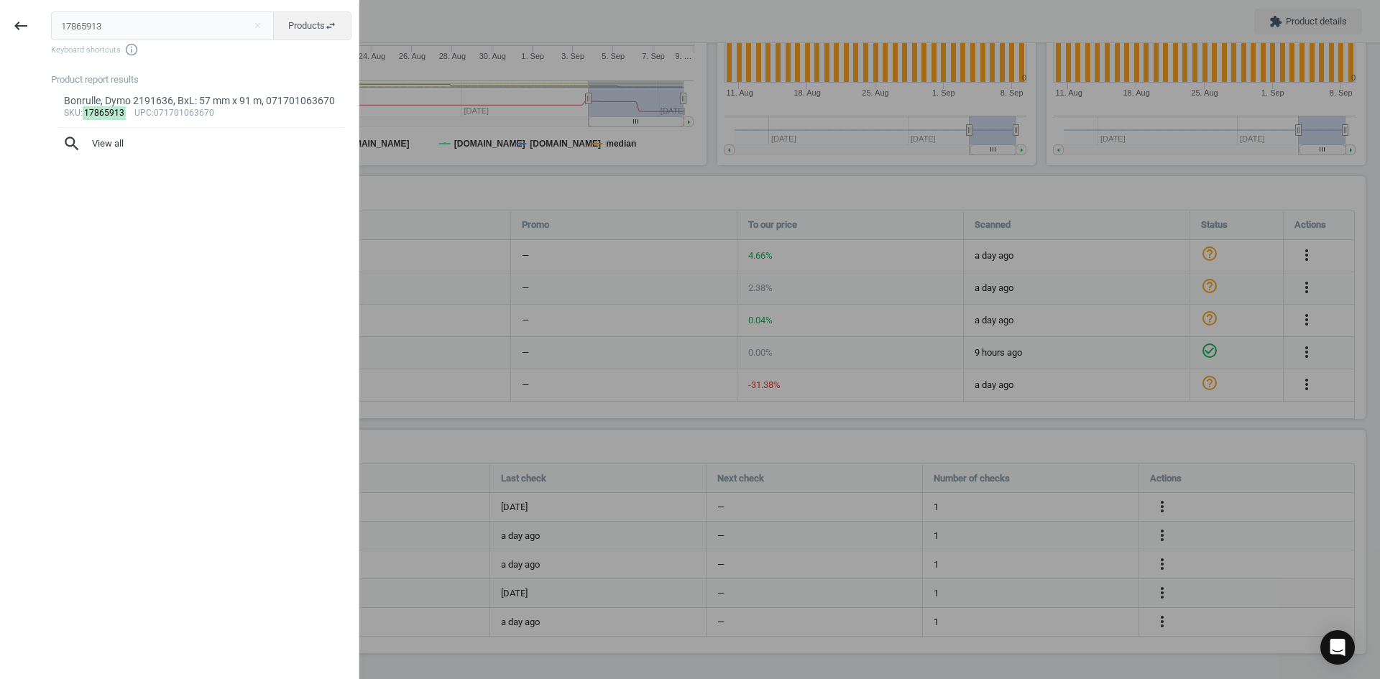 Image resolution: width=1380 pixels, height=679 pixels. Describe the element at coordinates (132, 50) in the screenshot. I see `i: info_outline` at that location.